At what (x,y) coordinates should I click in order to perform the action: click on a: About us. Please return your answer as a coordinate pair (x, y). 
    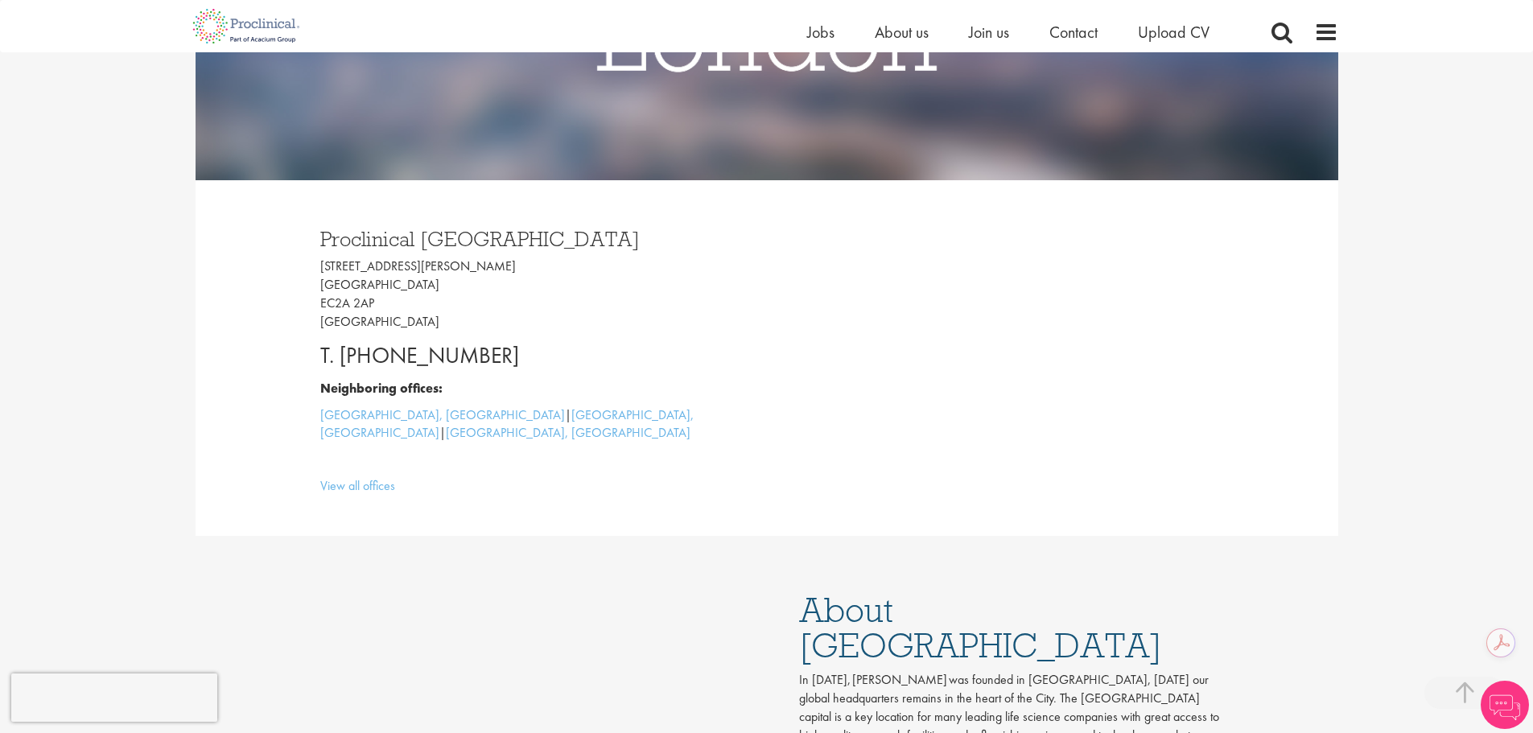
    Looking at the image, I should click on (902, 32).